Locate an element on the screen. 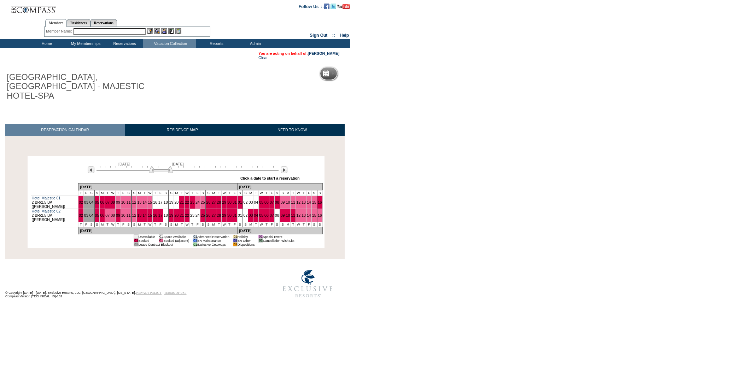 The height and width of the screenshot is (373, 754). a: 05 is located at coordinates (261, 202).